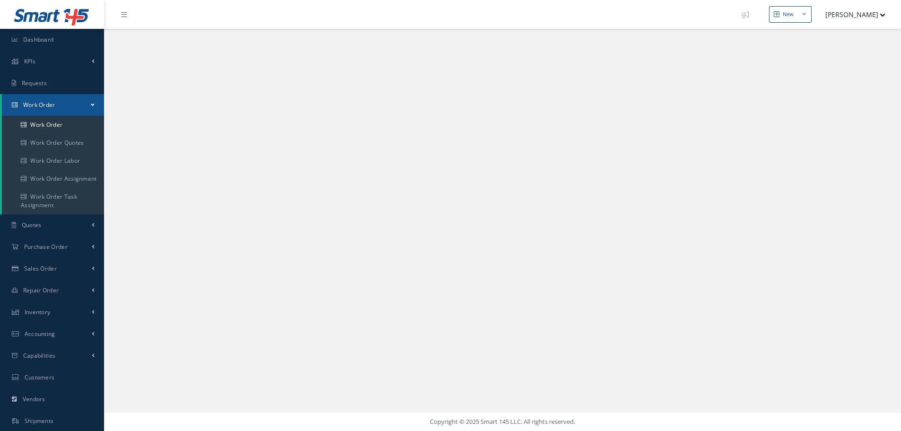  What do you see at coordinates (41, 290) in the screenshot?
I see `span: Repair Order` at bounding box center [41, 290].